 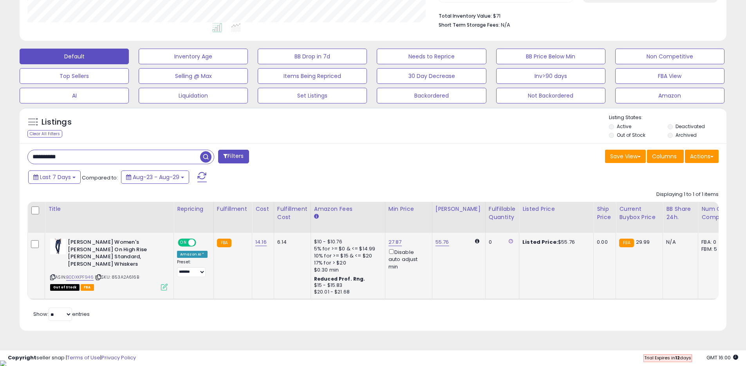 What do you see at coordinates (395, 242) in the screenshot?
I see `a: 27.87` at bounding box center [395, 242].